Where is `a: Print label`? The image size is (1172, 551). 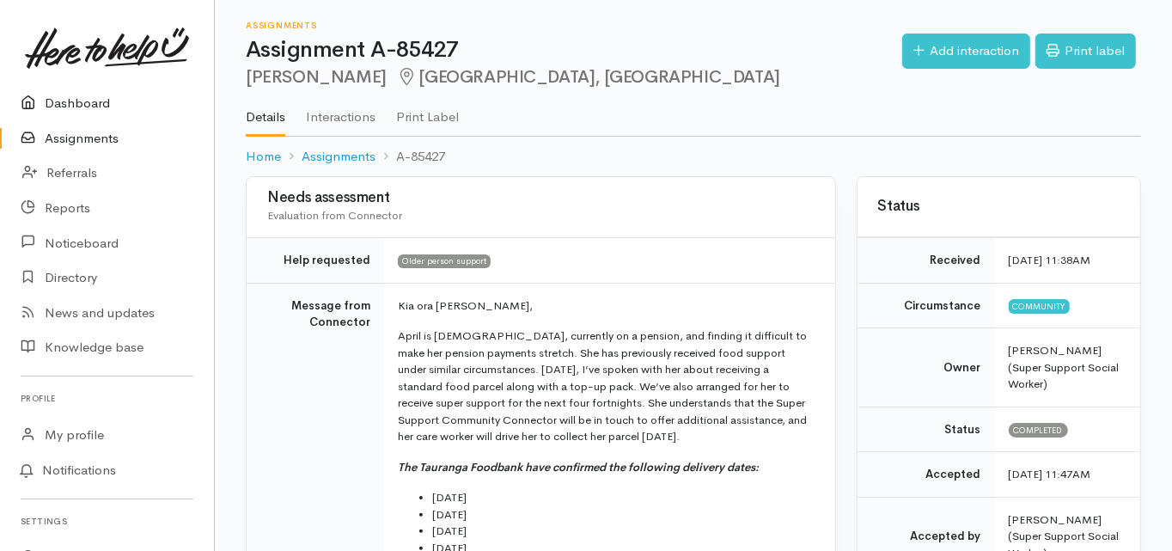 a: Print label is located at coordinates (1085, 51).